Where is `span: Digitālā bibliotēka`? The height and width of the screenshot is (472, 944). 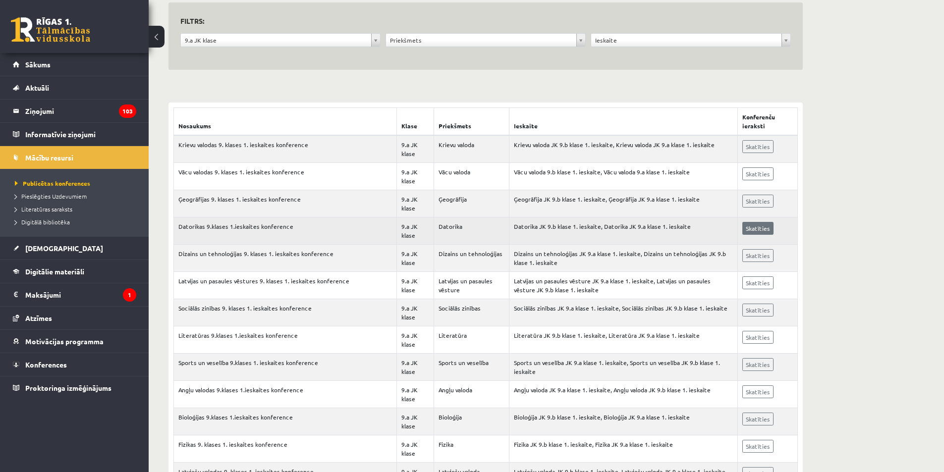 span: Digitālā bibliotēka is located at coordinates (42, 222).